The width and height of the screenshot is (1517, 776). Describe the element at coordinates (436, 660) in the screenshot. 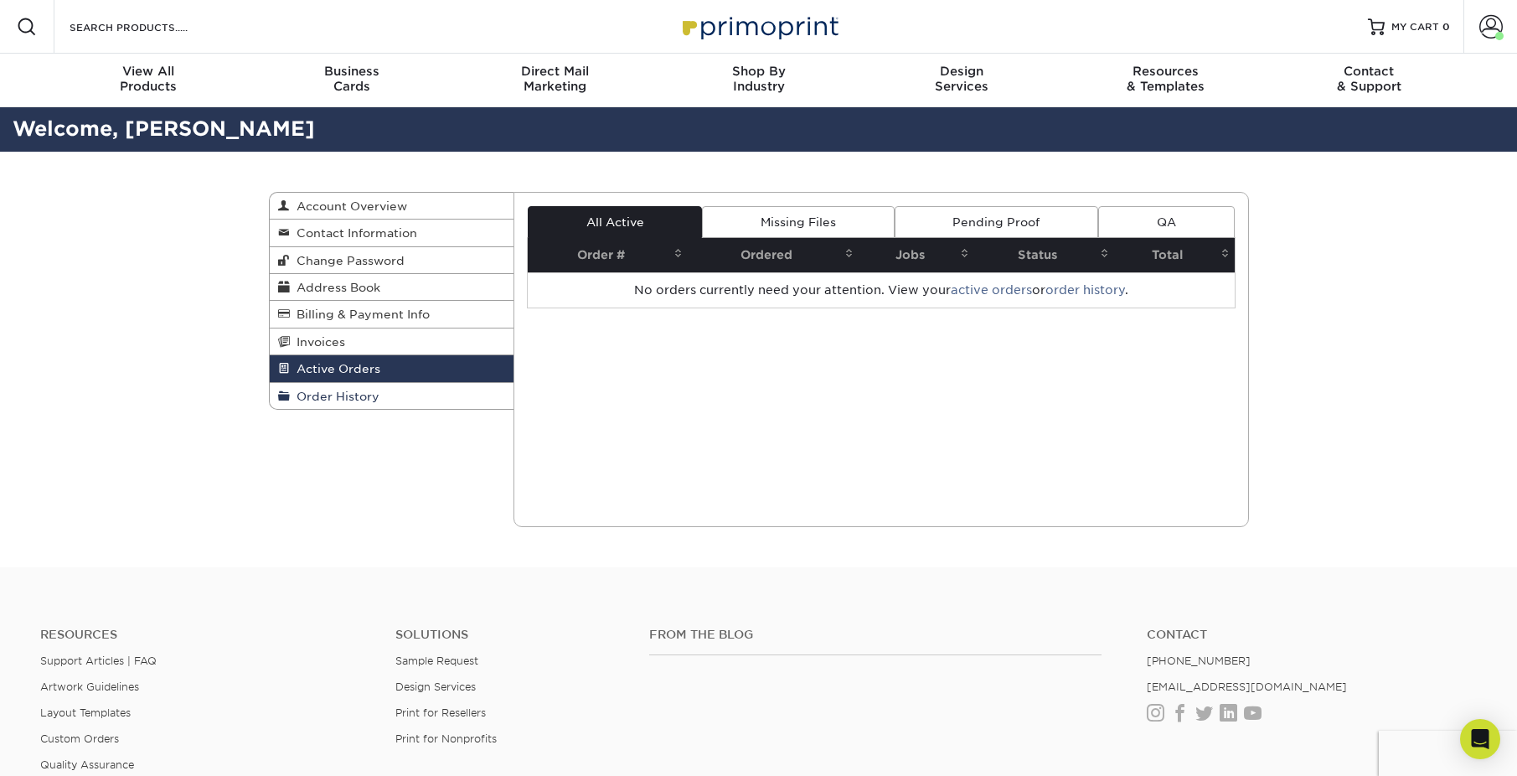

I see `a: Sample Request` at that location.